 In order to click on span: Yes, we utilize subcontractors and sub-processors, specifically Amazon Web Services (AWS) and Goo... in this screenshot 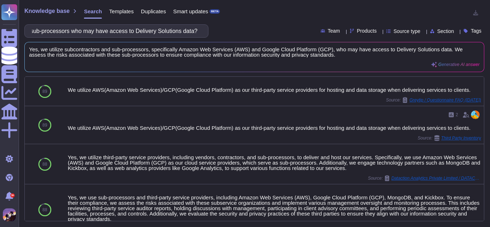, I will do `click(254, 52)`.